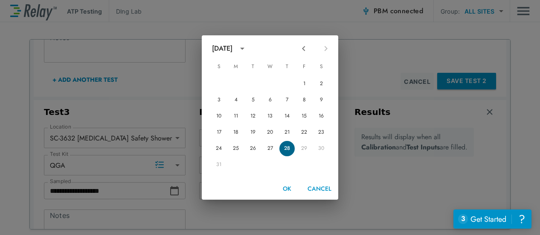  I want to click on span: Monday, so click(236, 67).